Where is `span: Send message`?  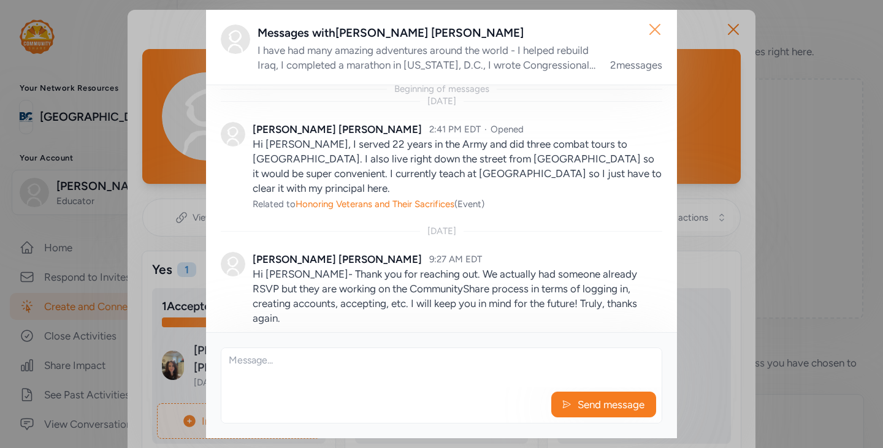
span: Send message is located at coordinates (611, 405).